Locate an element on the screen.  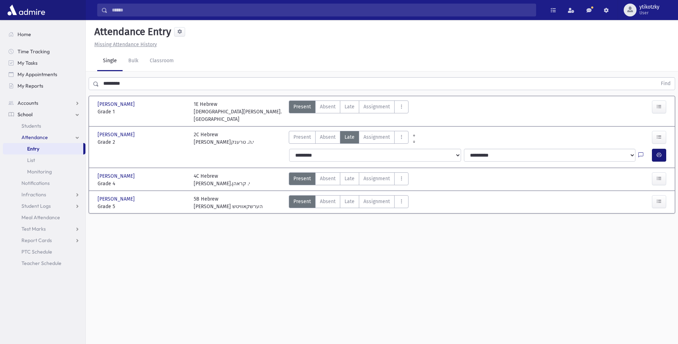
span: Grade 5 is located at coordinates (142, 206).